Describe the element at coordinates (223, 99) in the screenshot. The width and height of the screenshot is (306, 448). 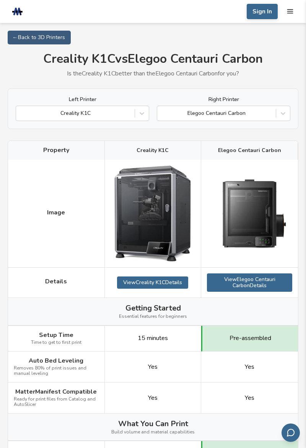
I see `label: Right Printer` at that location.